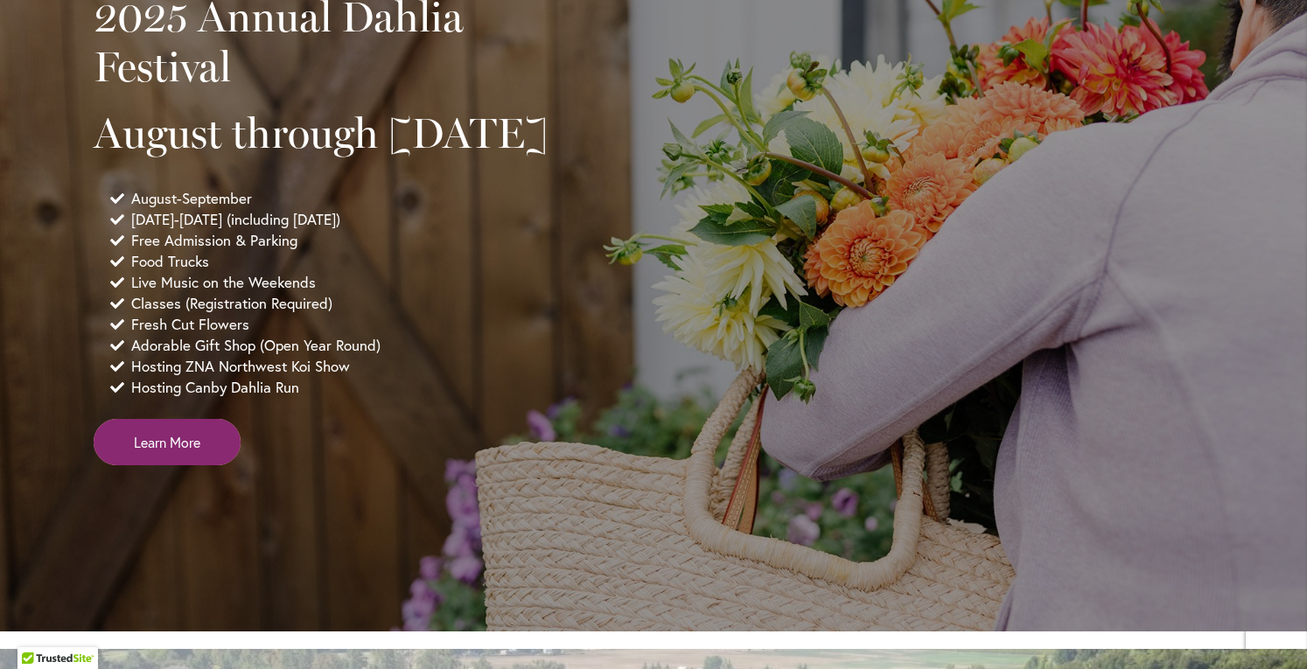  What do you see at coordinates (223, 283) in the screenshot?
I see `span: Live Music on the Weekends` at bounding box center [223, 283].